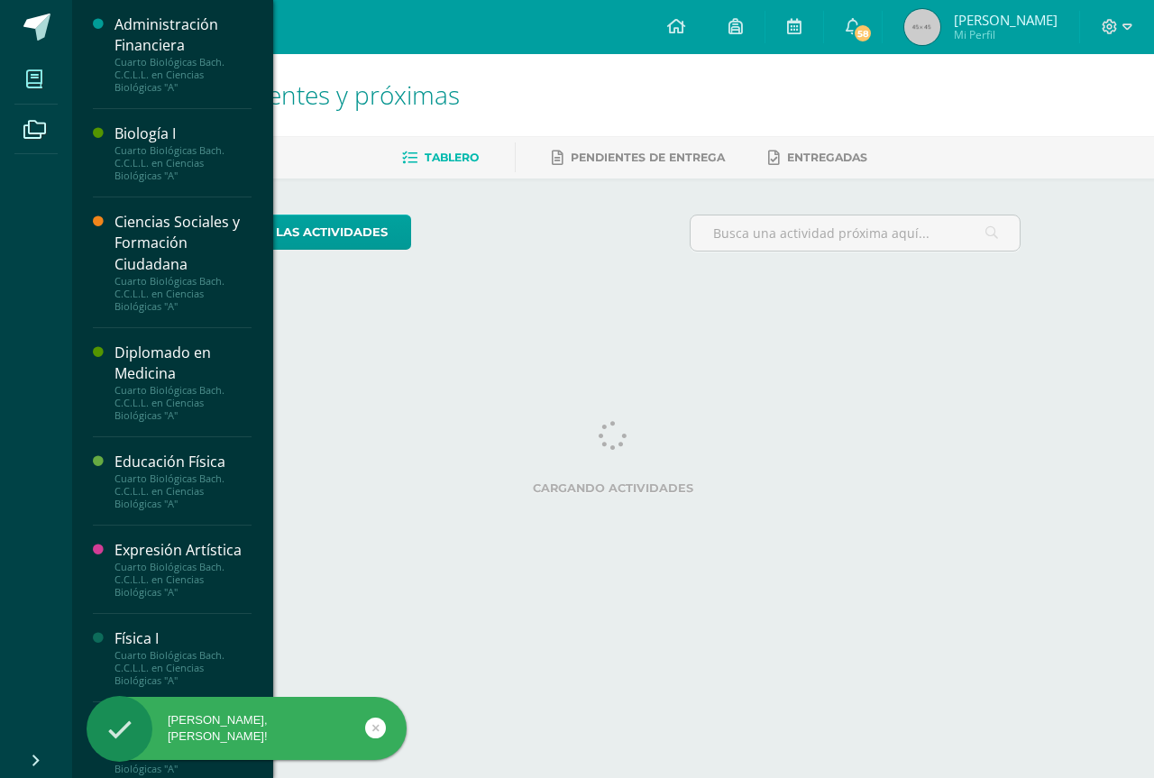  Describe the element at coordinates (923, 27) in the screenshot. I see `img: 45x45` at that location.